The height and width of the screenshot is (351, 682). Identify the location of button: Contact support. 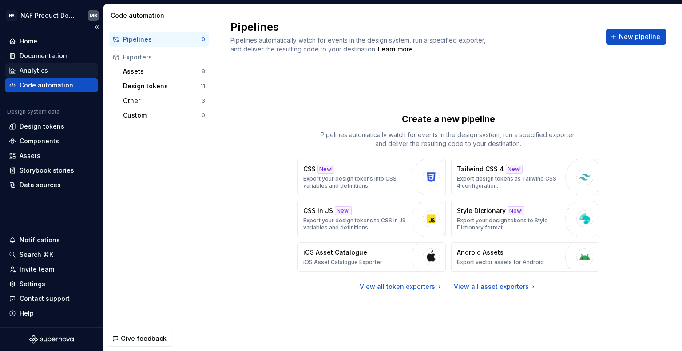
(52, 299).